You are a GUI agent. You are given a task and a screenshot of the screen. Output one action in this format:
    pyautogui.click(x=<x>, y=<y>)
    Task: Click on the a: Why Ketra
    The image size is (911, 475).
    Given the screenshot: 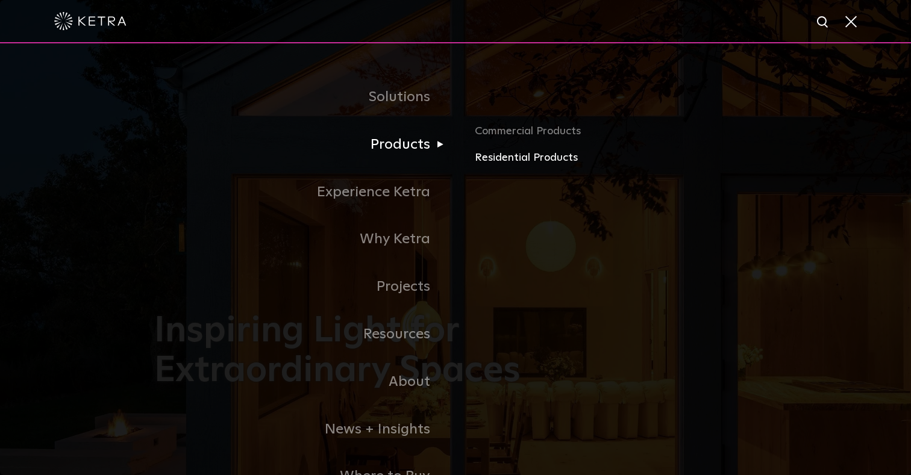 What is the action you would take?
    pyautogui.click(x=305, y=239)
    